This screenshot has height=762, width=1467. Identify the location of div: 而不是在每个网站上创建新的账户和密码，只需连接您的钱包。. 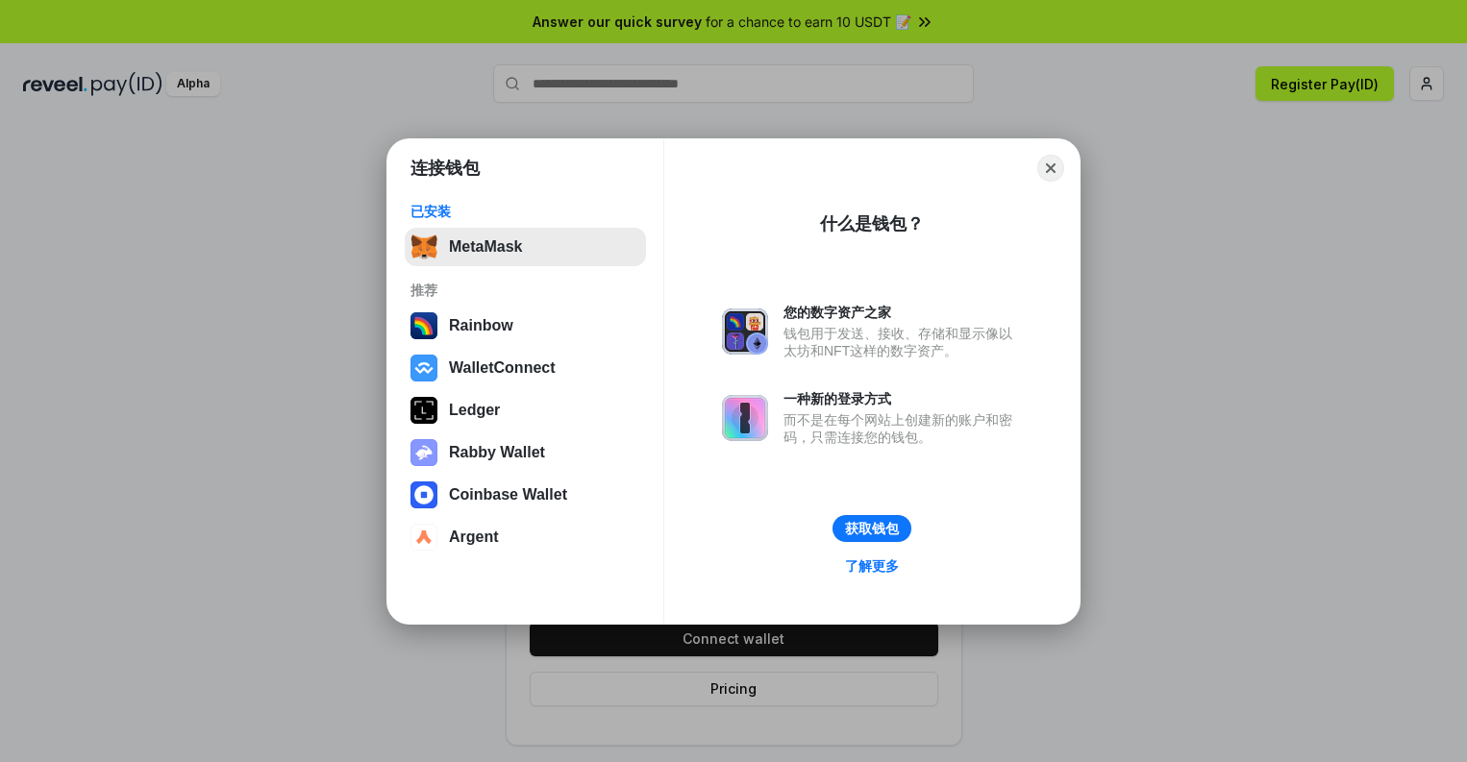
(903, 429).